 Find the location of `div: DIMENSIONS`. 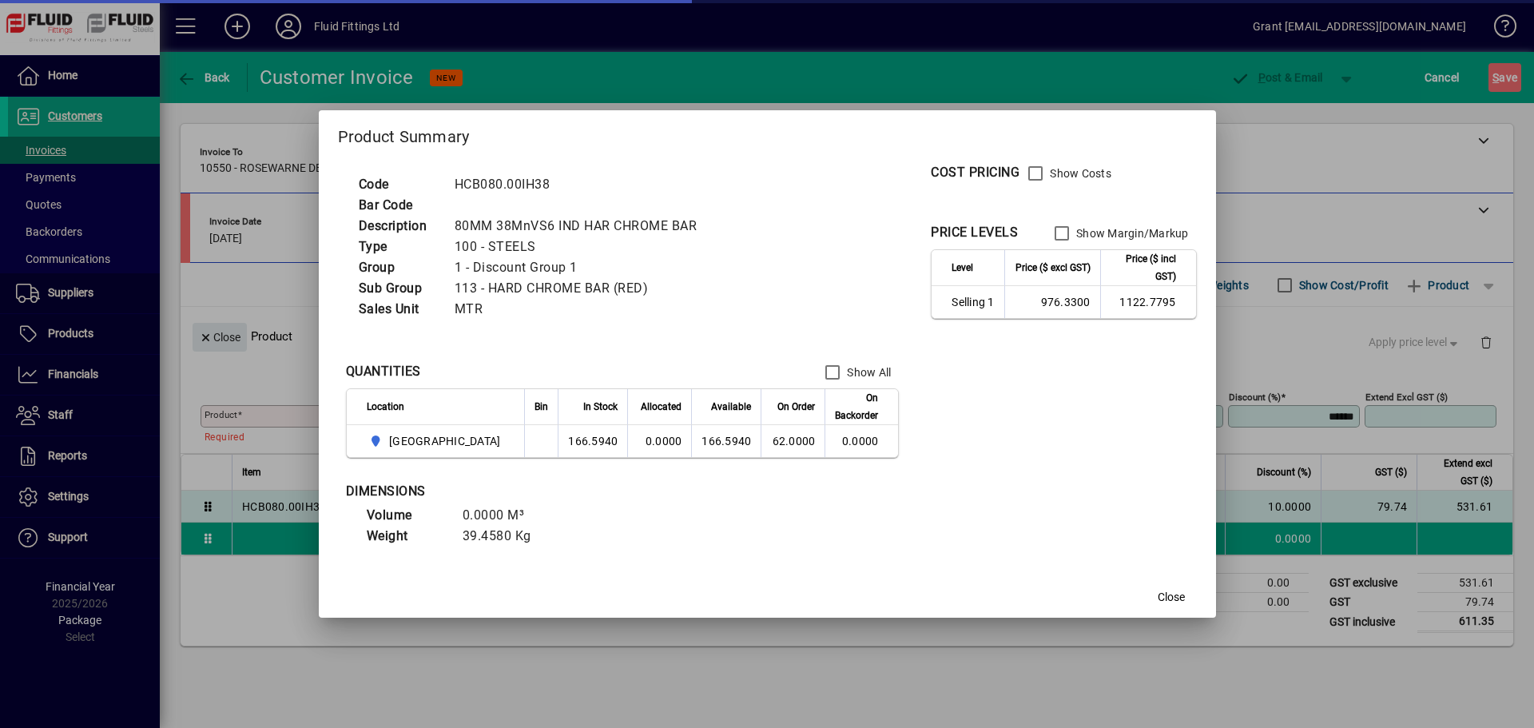

div: DIMENSIONS is located at coordinates (546, 491).